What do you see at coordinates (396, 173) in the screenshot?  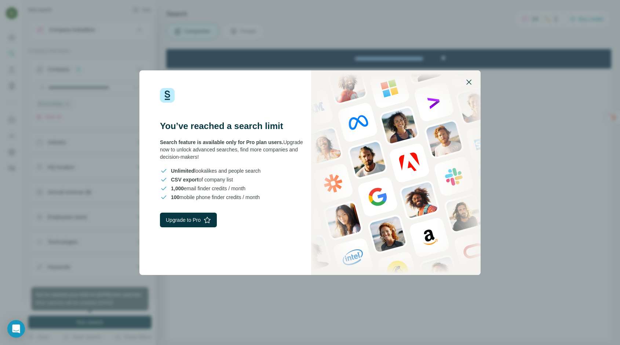 I see `img: Surfe Stock Photo - showing people and technologies` at bounding box center [396, 173].